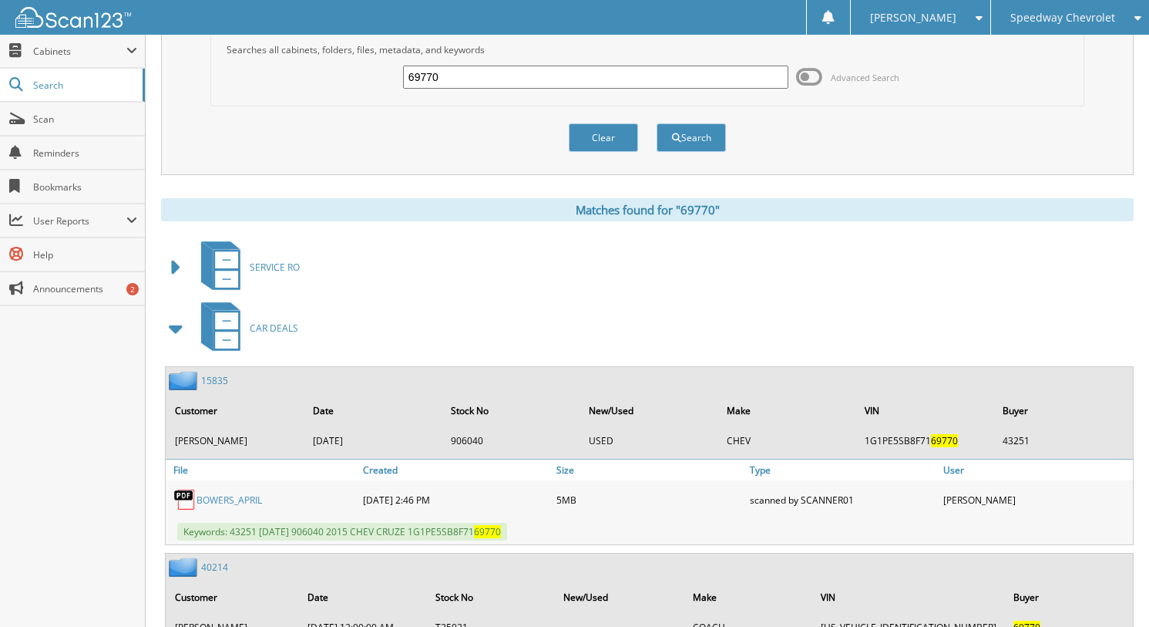 Image resolution: width=1149 pixels, height=627 pixels. Describe the element at coordinates (85, 153) in the screenshot. I see `span: Reminders` at that location.